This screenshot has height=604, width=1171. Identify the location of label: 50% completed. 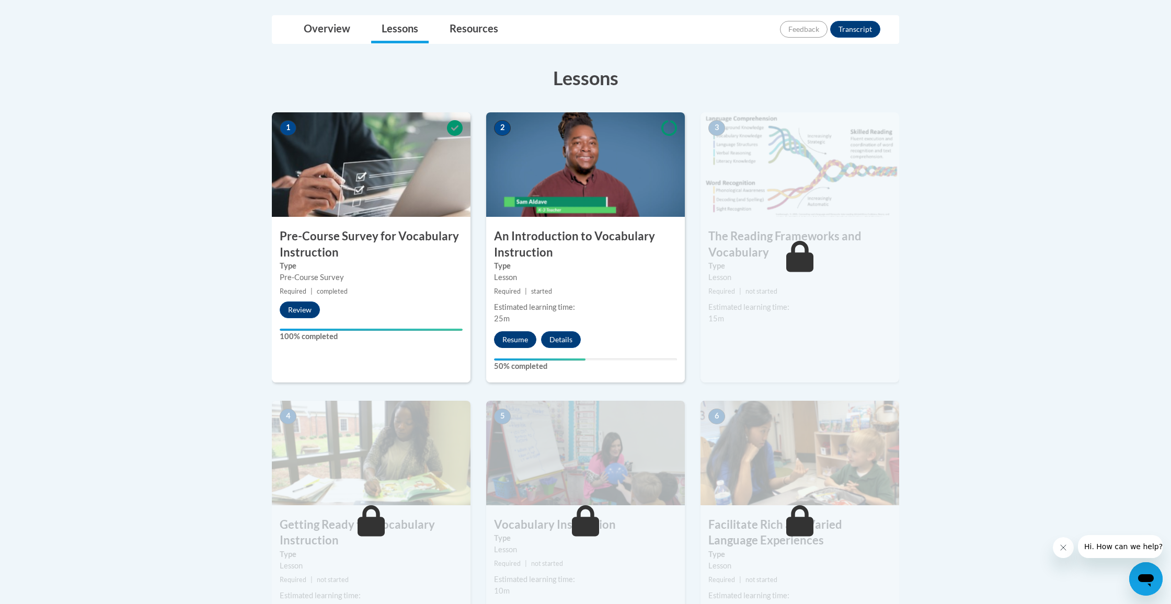
(585, 366).